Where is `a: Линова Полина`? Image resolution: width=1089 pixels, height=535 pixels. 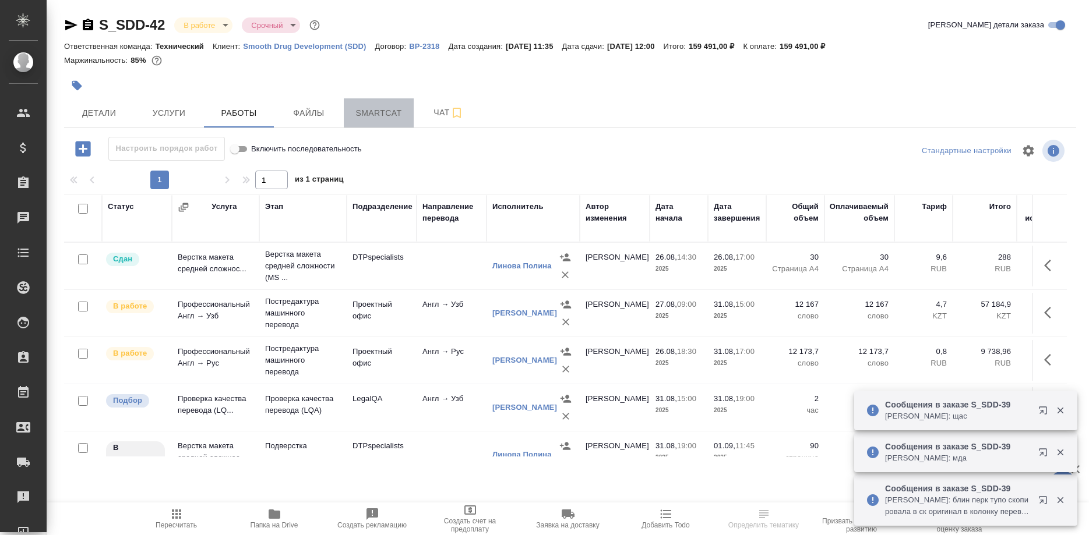
a: Линова Полина is located at coordinates (522, 454).